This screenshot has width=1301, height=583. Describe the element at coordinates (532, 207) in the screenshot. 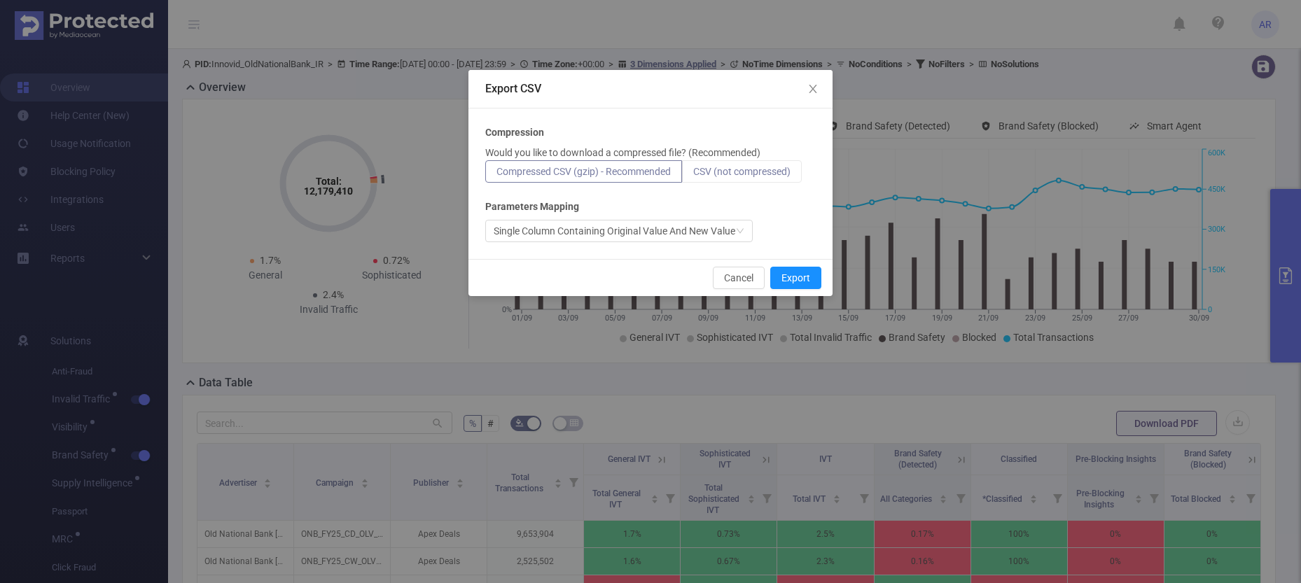

I see `b: Parameters Mapping` at that location.